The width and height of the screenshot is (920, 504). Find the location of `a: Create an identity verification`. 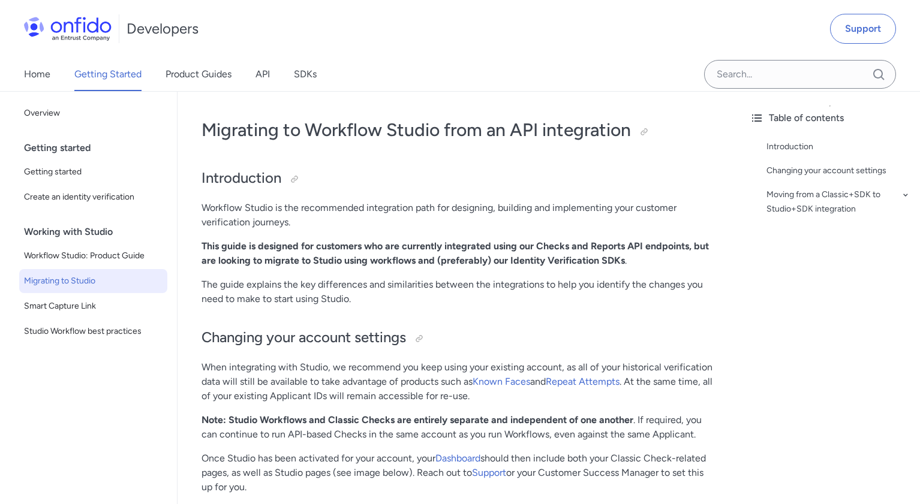

a: Create an identity verification is located at coordinates (93, 197).